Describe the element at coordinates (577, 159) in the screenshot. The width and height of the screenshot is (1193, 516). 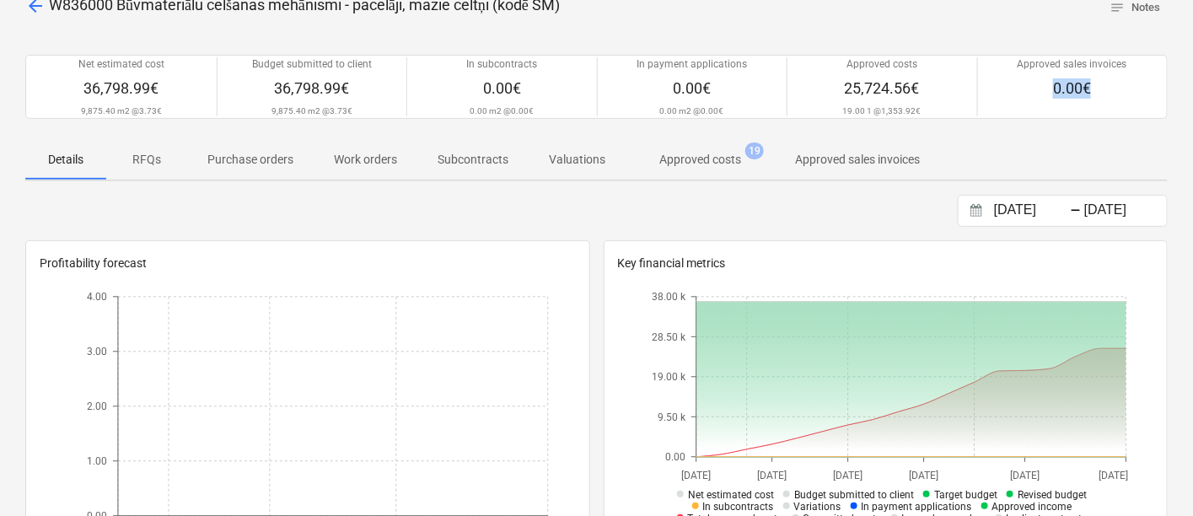
I see `p: Valuations` at that location.